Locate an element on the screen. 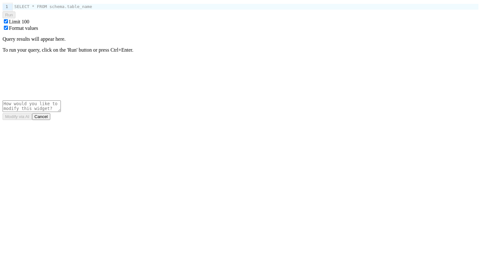 Image resolution: width=481 pixels, height=264 pixels. label: Format values is located at coordinates (23, 28).